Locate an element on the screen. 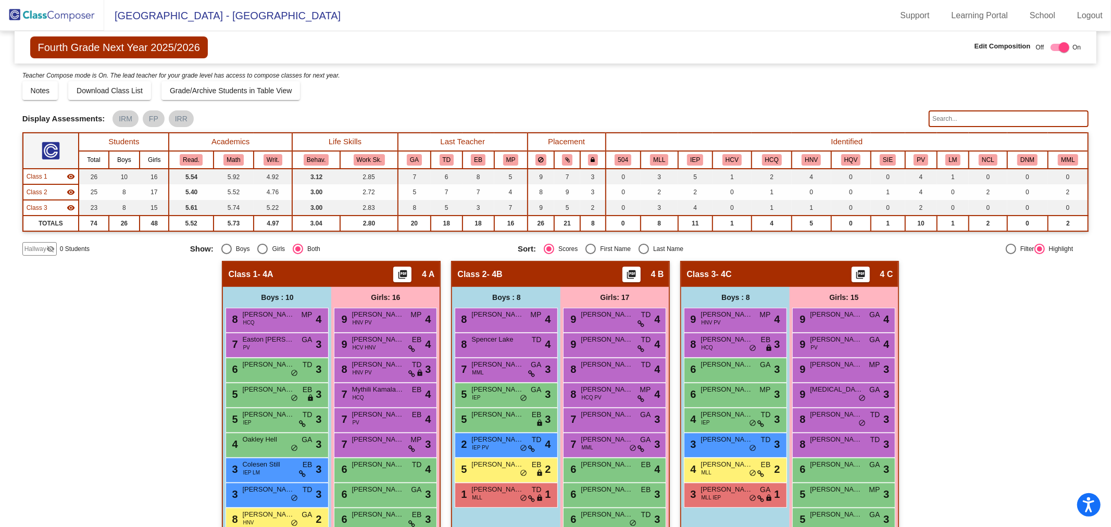  mat-radio-group: Select an option is located at coordinates (678, 249).